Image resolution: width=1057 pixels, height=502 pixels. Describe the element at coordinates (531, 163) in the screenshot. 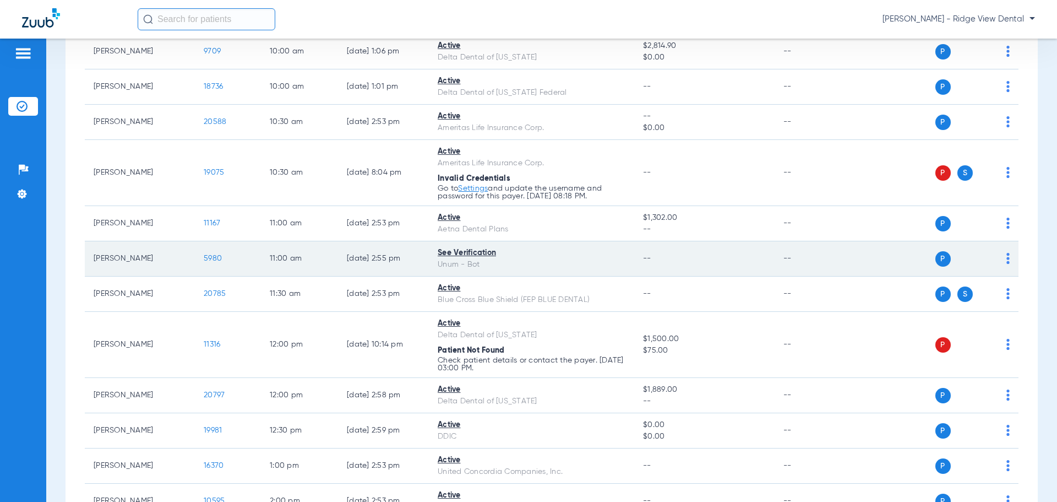

I see `div: Ameritas Life Insurance Corp.` at that location.